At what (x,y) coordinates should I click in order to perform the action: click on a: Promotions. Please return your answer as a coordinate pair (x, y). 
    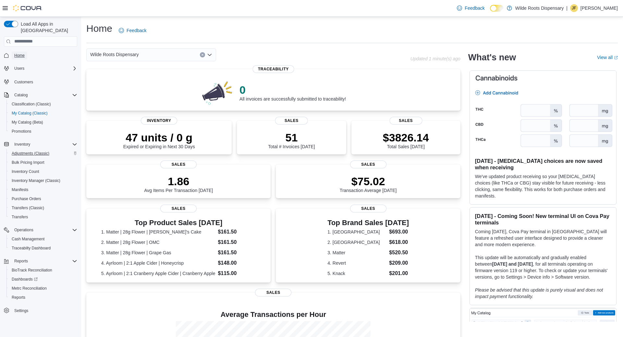
    Looking at the image, I should click on (21, 131).